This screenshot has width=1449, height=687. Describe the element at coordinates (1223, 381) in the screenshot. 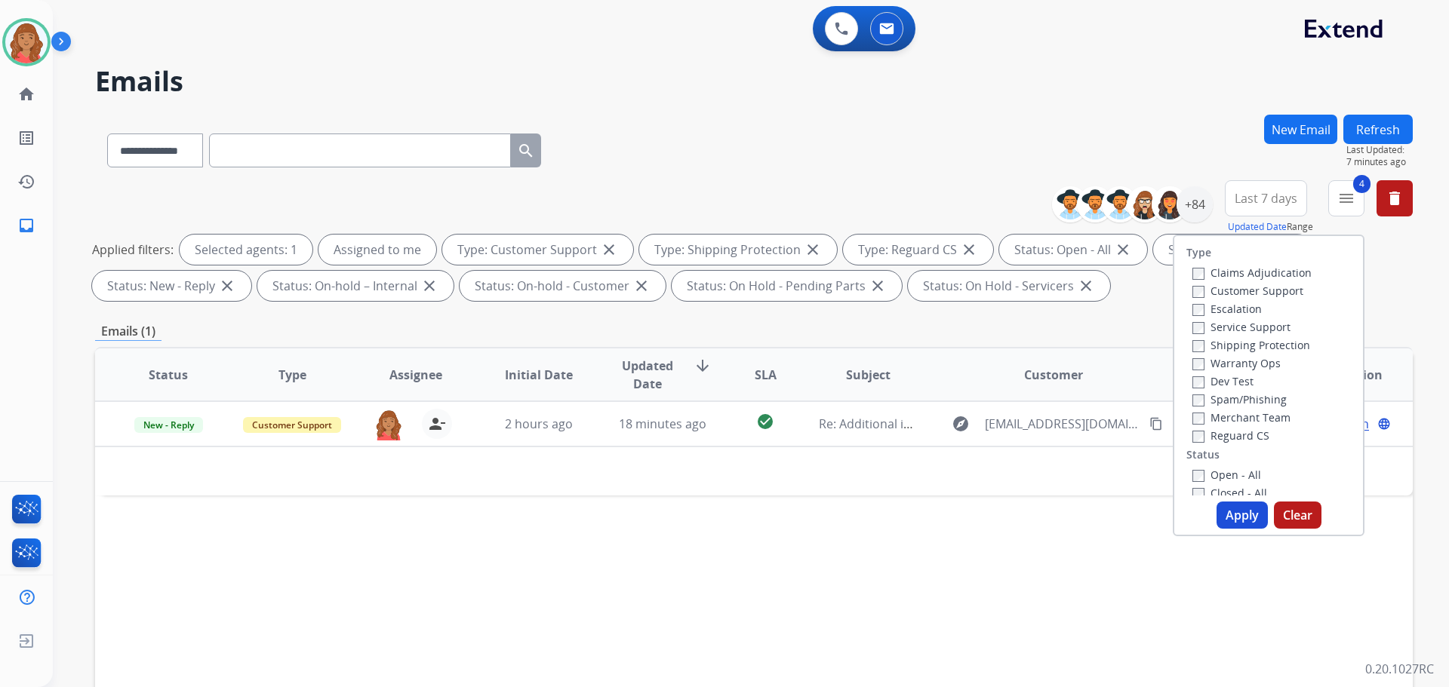

I see `label: Dev Test` at that location.